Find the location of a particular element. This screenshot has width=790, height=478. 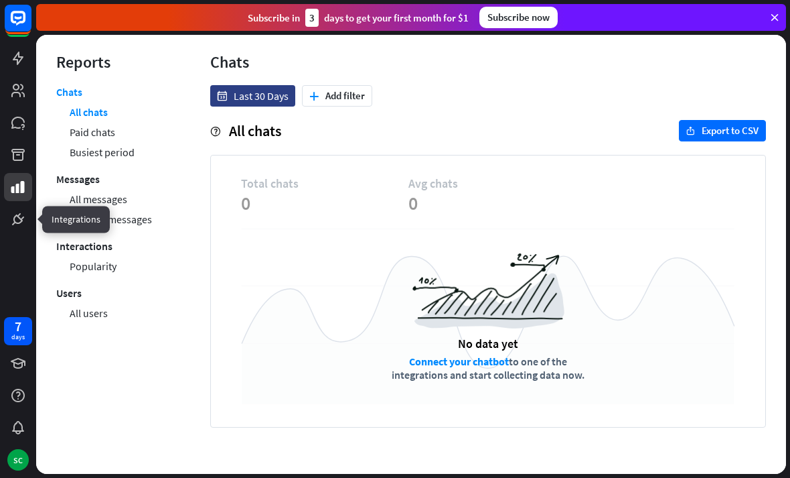

div: Reports is located at coordinates (113, 62).